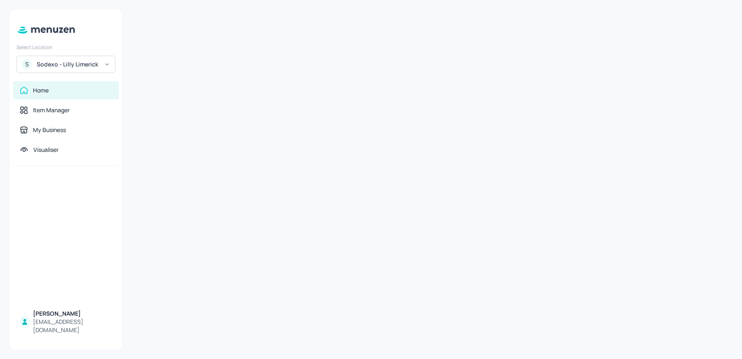 The image size is (742, 359). I want to click on div: Sodexo - Lilly Limerick, so click(68, 64).